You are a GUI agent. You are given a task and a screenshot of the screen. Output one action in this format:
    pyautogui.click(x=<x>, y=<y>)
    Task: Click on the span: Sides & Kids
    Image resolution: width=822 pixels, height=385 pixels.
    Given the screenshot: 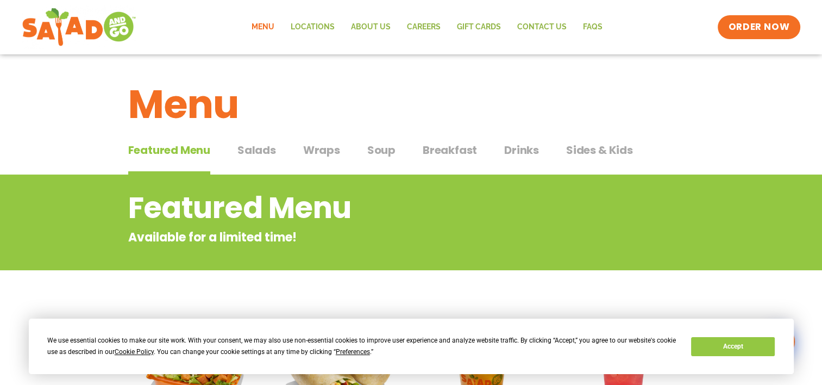 What is the action you would take?
    pyautogui.click(x=599, y=150)
    